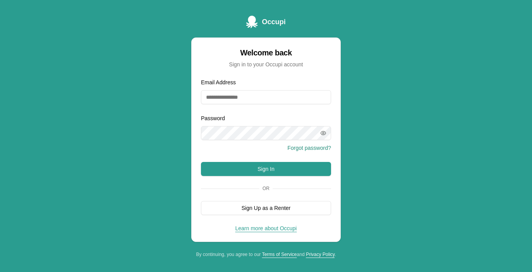  I want to click on a: Terms of Service, so click(279, 254).